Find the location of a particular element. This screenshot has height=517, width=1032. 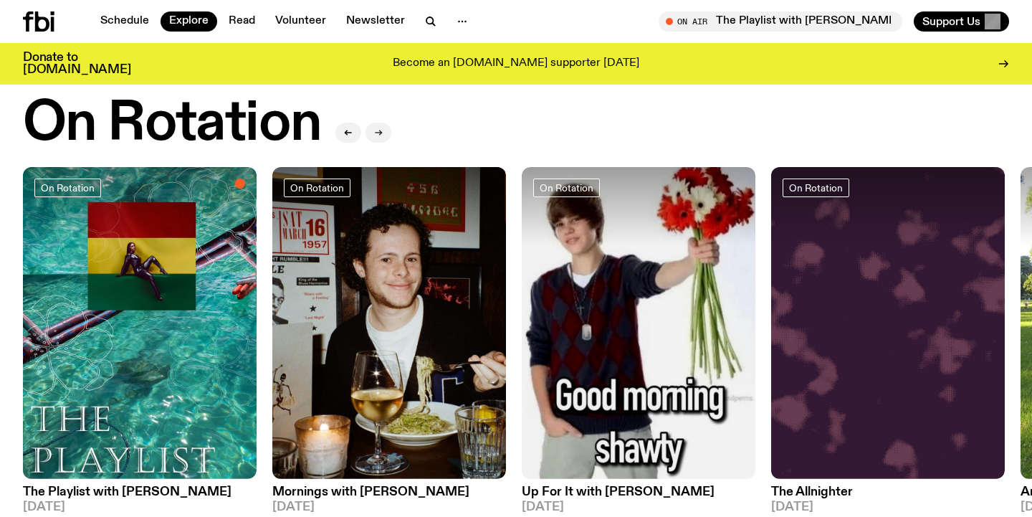

h2: On Rotation is located at coordinates (172, 124).